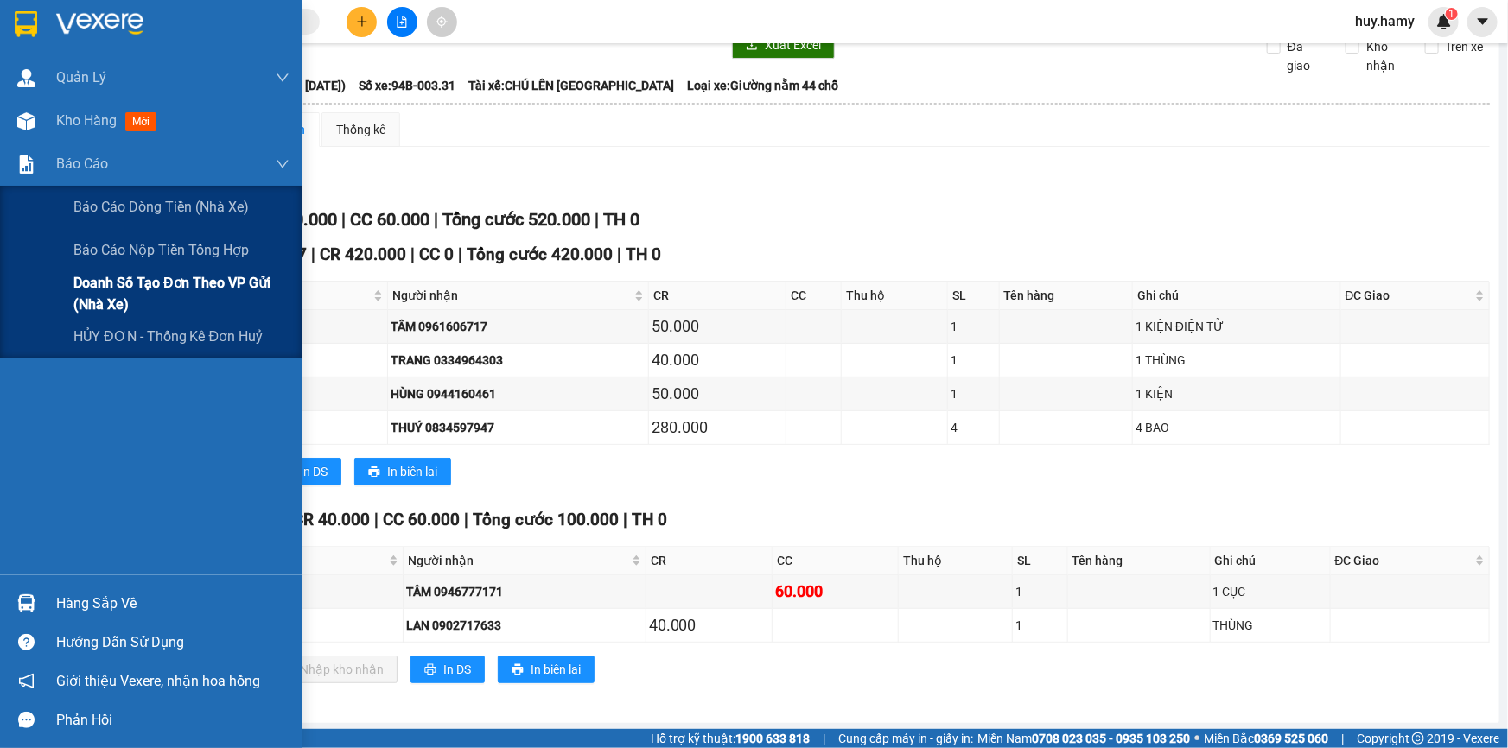 The height and width of the screenshot is (748, 1508). Describe the element at coordinates (1237, 360) in the screenshot. I see `div: 1 THÙNG` at that location.